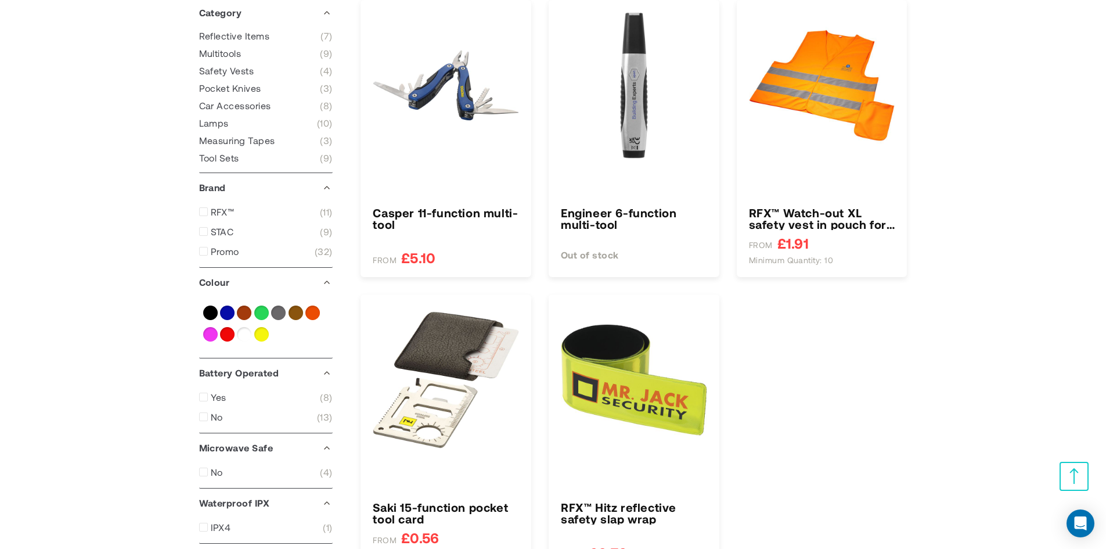  Describe the element at coordinates (261, 312) in the screenshot. I see `a: Green` at that location.